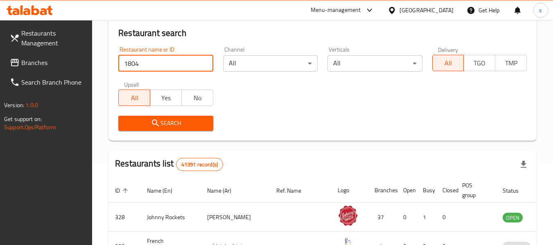 The image size is (553, 245). Describe the element at coordinates (169, 164) in the screenshot. I see `h2: Restaurants list` at that location.